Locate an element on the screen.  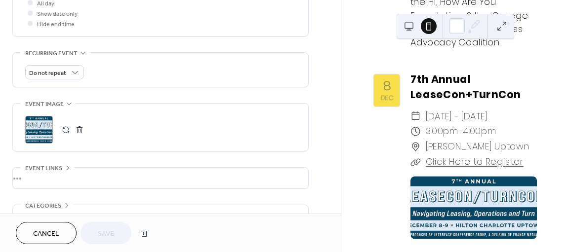
span: Categories is located at coordinates (43, 206).